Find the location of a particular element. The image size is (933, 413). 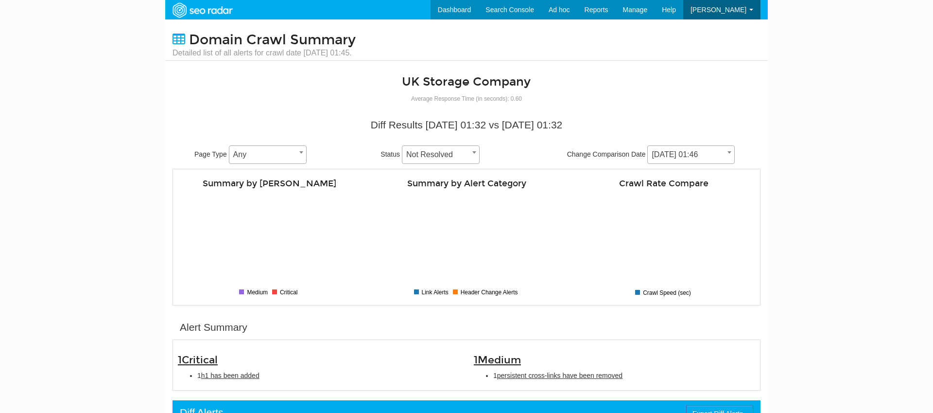

span: persistent cross-links have been removed is located at coordinates (560, 375).